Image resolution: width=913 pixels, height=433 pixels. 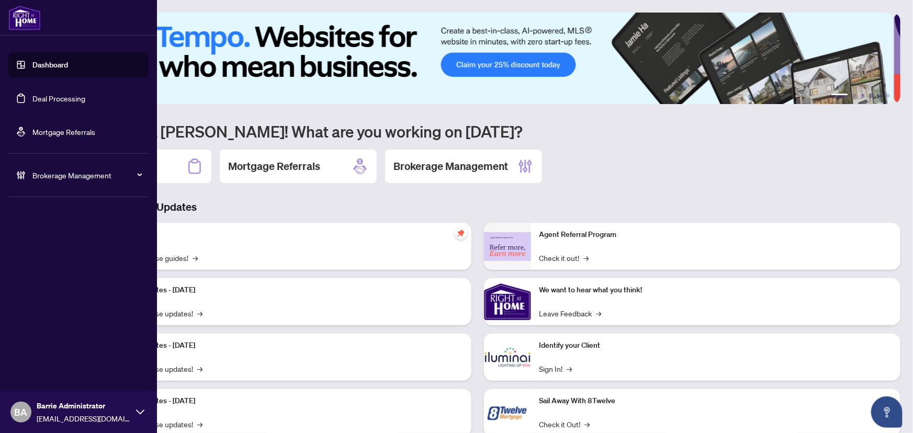 I want to click on img: Agent Referral Program, so click(x=507, y=246).